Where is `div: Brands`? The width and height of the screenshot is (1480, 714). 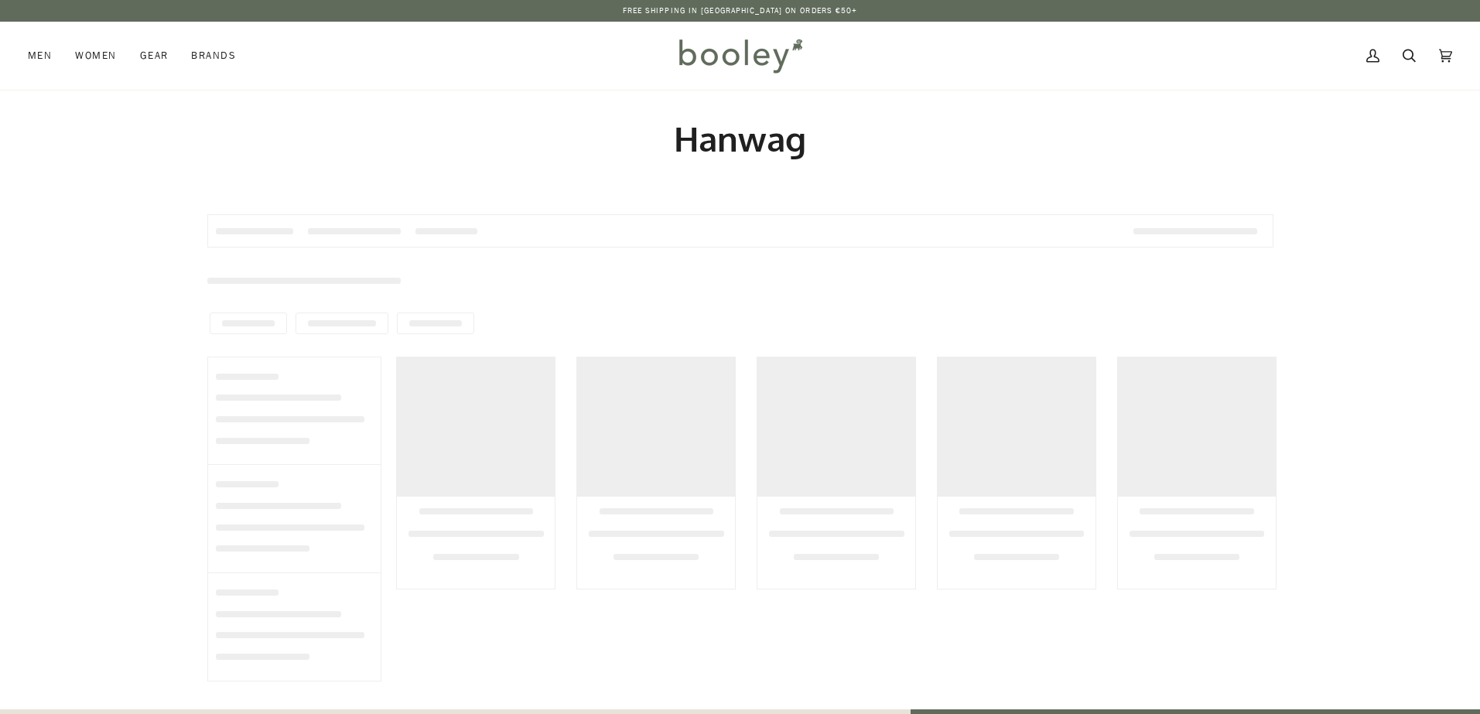 div: Brands is located at coordinates (214, 56).